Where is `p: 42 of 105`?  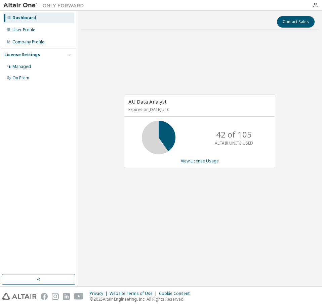
p: 42 of 105 is located at coordinates (234, 134).